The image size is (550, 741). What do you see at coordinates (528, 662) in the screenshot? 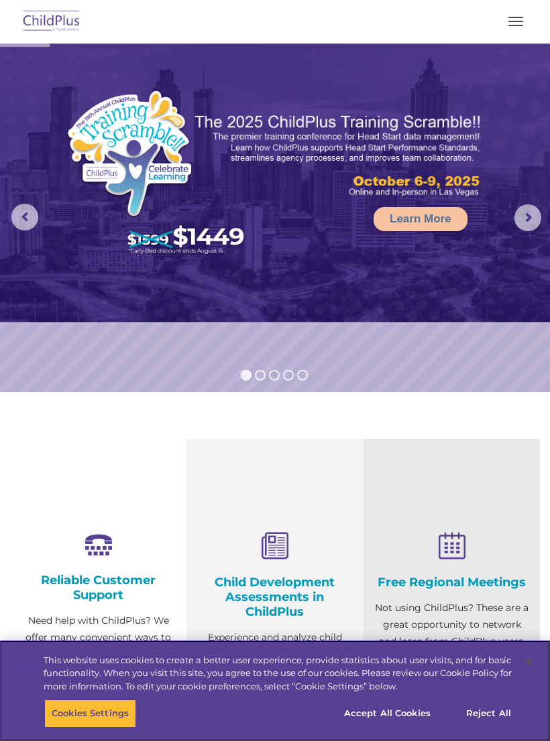
I see `button: Close` at bounding box center [528, 662].